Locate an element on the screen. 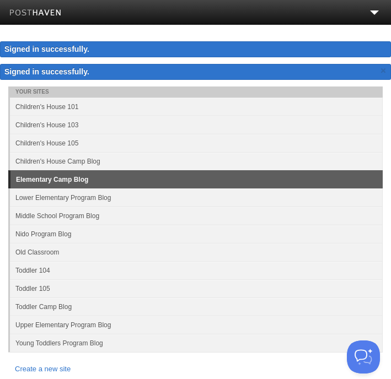 The height and width of the screenshot is (379, 391). span: Signed in successfully. is located at coordinates (47, 72).